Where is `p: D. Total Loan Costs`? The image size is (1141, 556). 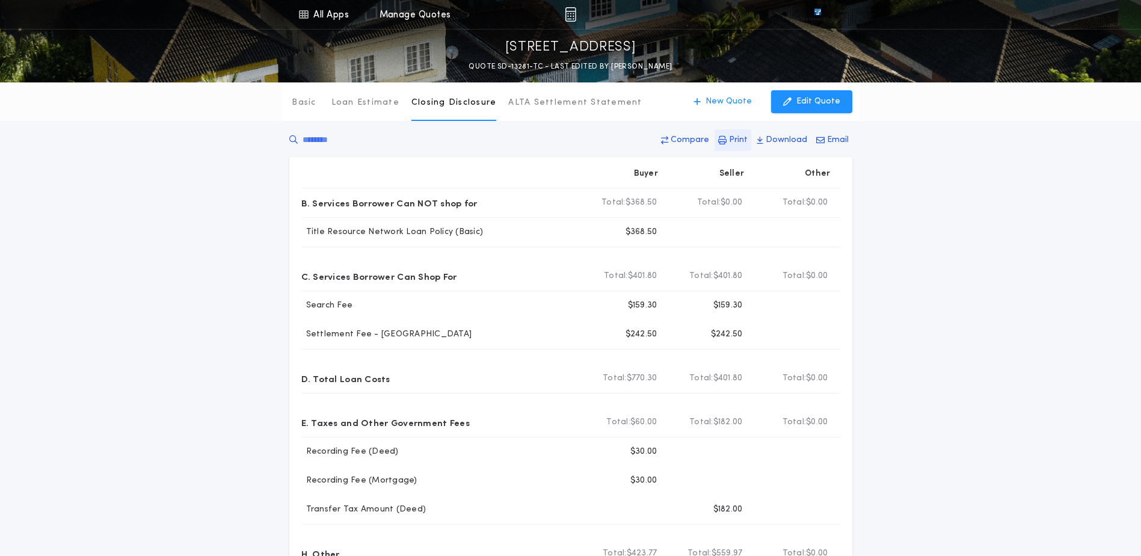
p: D. Total Loan Costs is located at coordinates (346, 378).